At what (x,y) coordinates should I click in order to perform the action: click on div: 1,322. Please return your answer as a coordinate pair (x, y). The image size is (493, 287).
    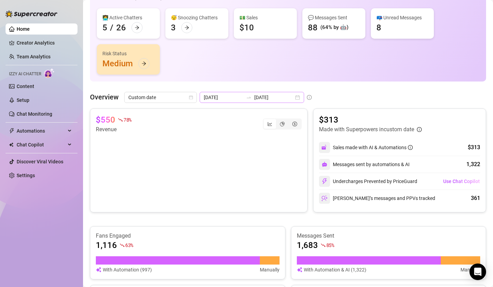
    Looking at the image, I should click on (473, 165).